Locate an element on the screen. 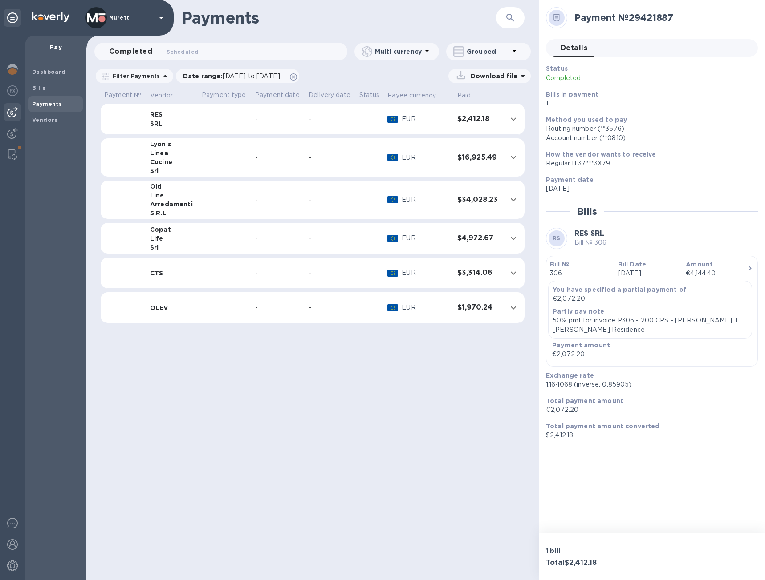 The width and height of the screenshot is (765, 580). div: Life is located at coordinates (172, 239).